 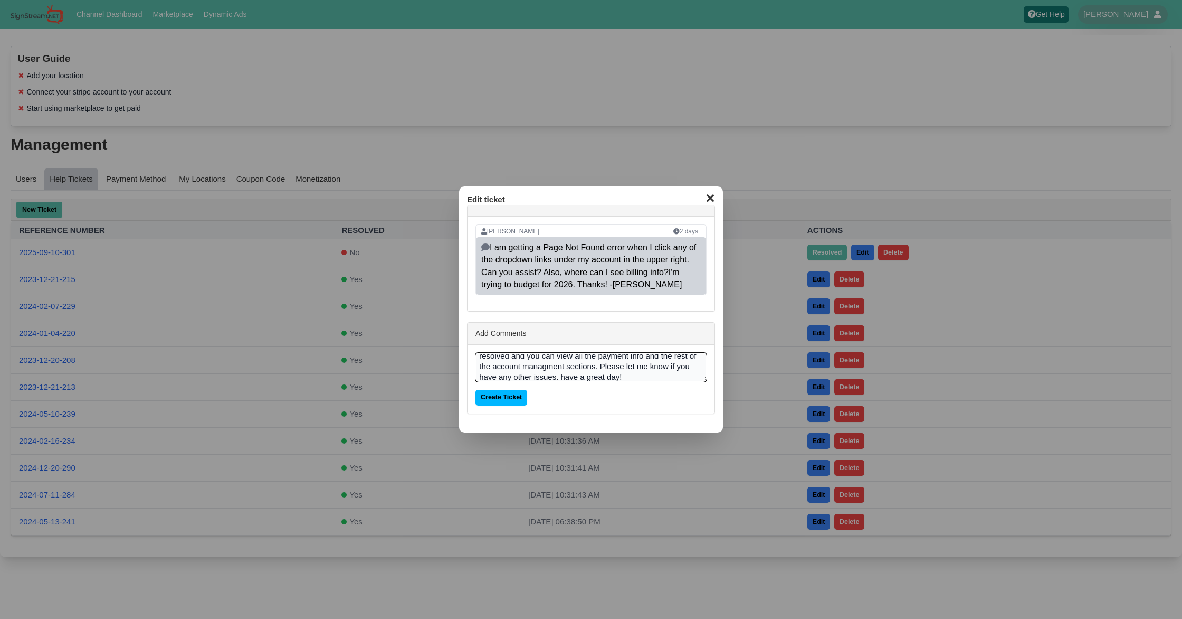 What do you see at coordinates (591, 200) in the screenshot?
I see `h3: Edit ticket` at bounding box center [591, 200].